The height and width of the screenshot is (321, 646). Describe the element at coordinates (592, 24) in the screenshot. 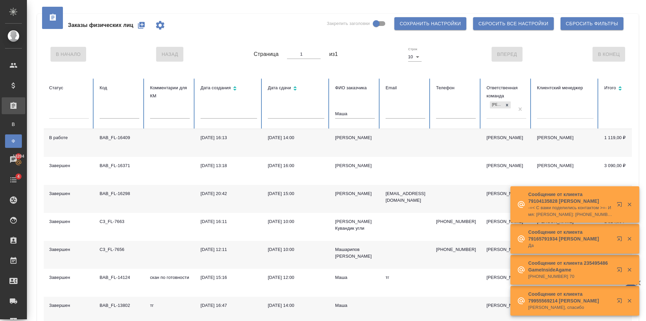

I see `span: Сбросить фильтры` at that location.